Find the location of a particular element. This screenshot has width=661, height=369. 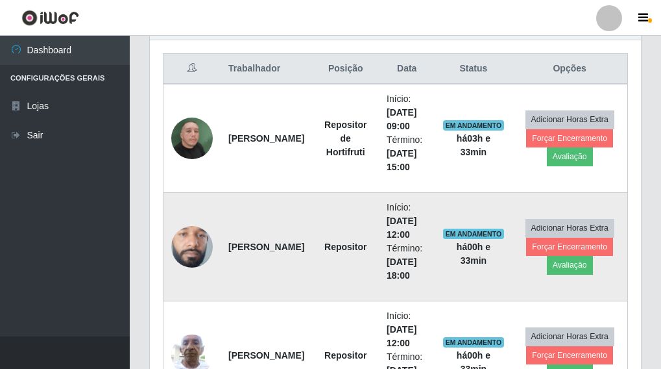

th: Posição is located at coordinates (345, 69).